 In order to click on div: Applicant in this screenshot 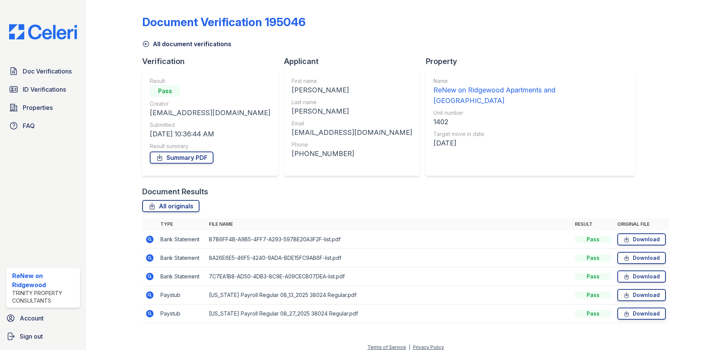, I will do `click(355, 61)`.